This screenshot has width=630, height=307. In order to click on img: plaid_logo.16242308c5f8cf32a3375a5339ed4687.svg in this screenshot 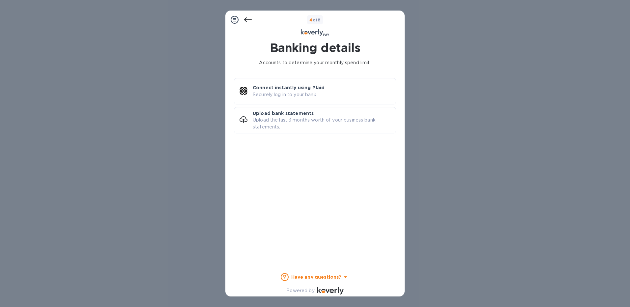, I will do `click(243, 91)`.